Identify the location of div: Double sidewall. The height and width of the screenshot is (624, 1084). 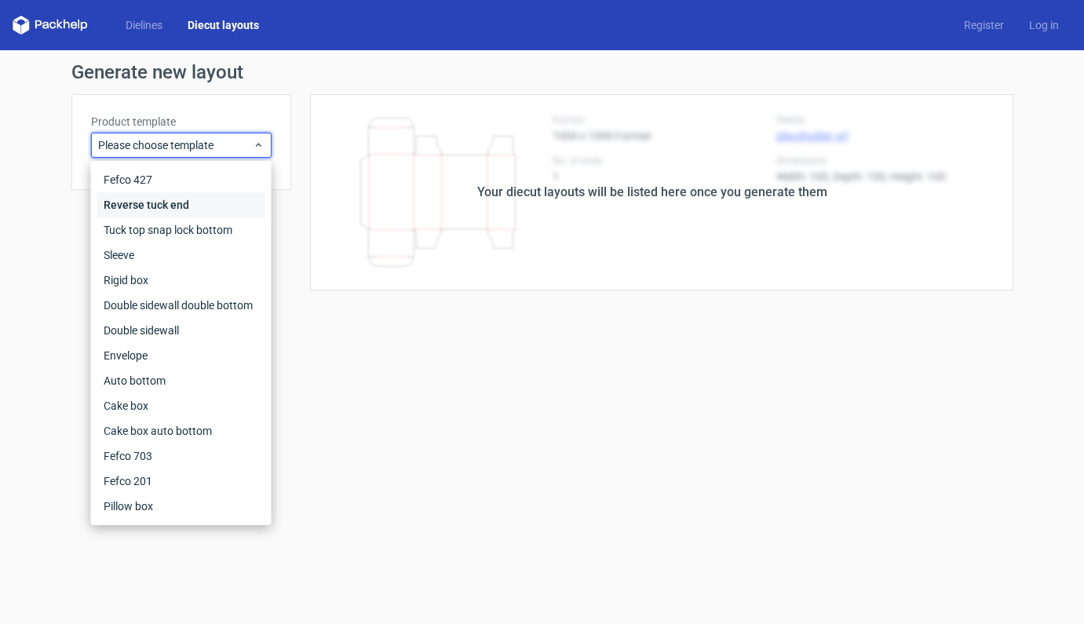
(181, 330).